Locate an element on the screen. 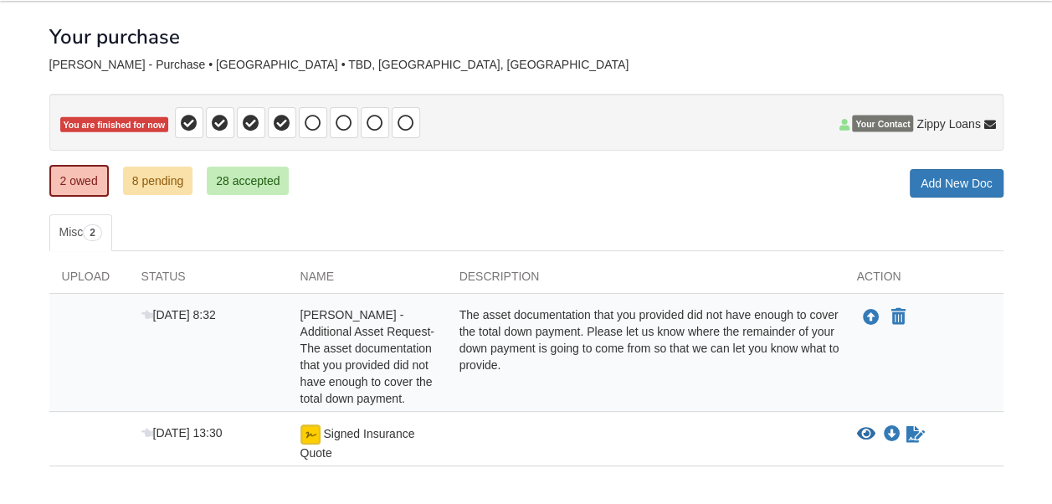 This screenshot has width=1052, height=504. a: Waiting for your co-borrower to e-sign is located at coordinates (916, 434).